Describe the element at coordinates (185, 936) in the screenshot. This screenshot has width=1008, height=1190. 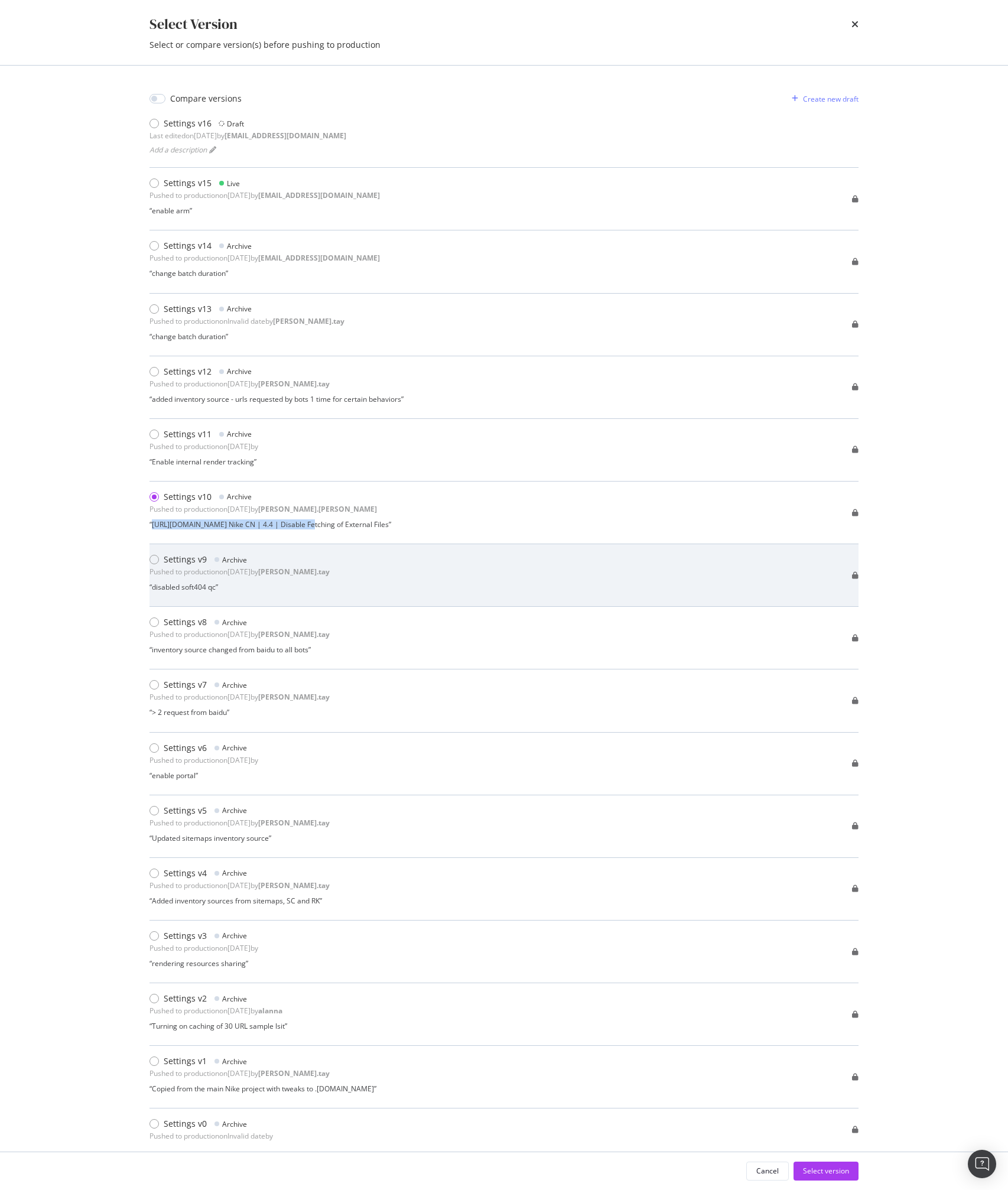
I see `div: Settings v3` at that location.